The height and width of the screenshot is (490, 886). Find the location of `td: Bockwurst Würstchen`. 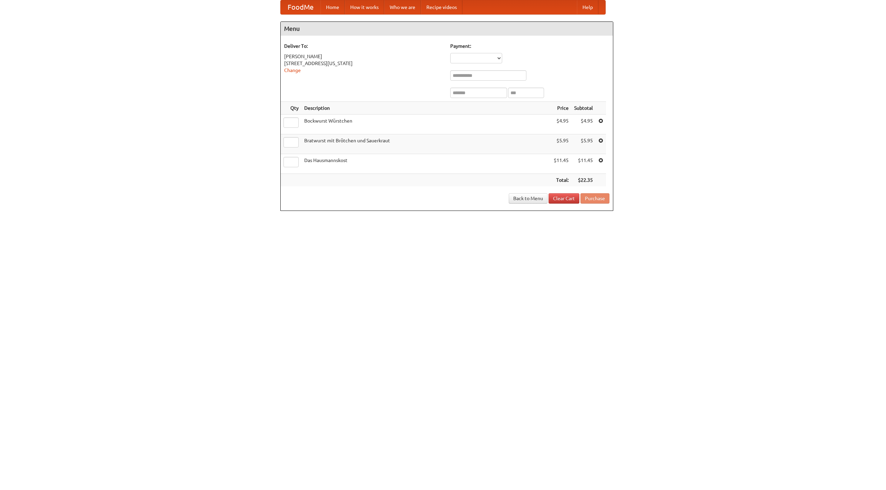

td: Bockwurst Würstchen is located at coordinates (426, 124).